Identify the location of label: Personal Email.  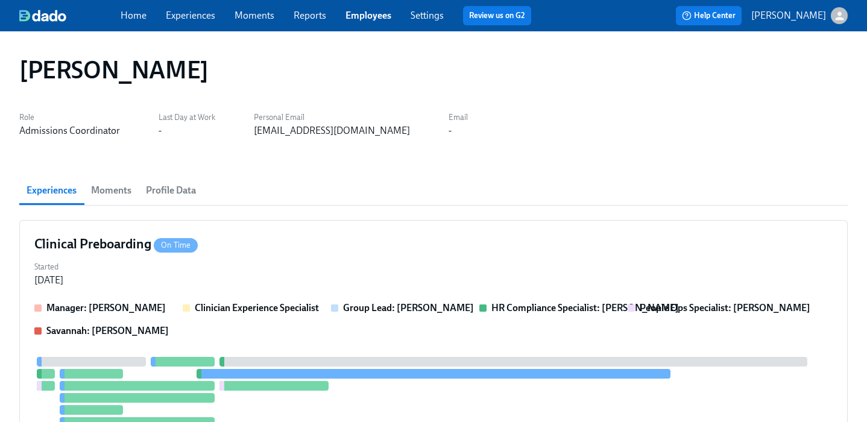
(332, 118).